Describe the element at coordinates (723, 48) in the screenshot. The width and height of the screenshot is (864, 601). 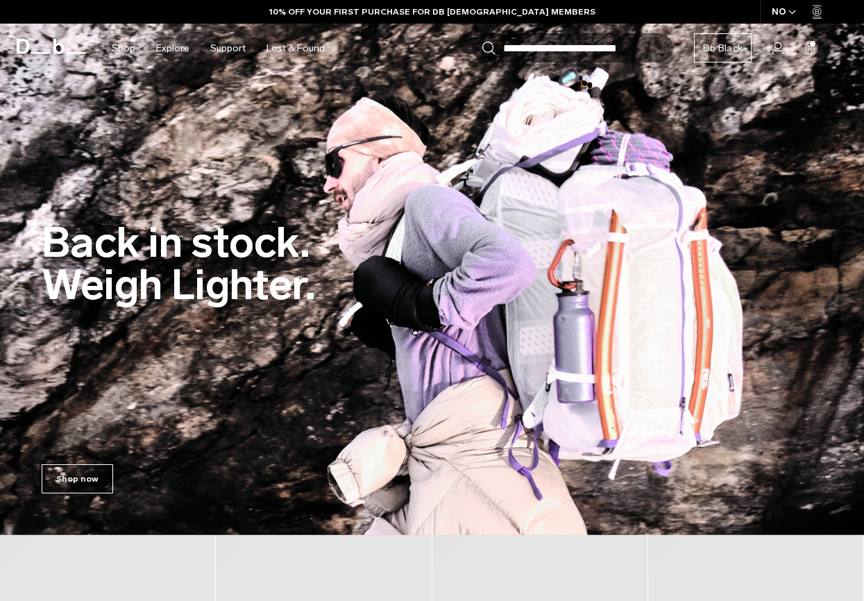
I see `a: Db Black` at that location.